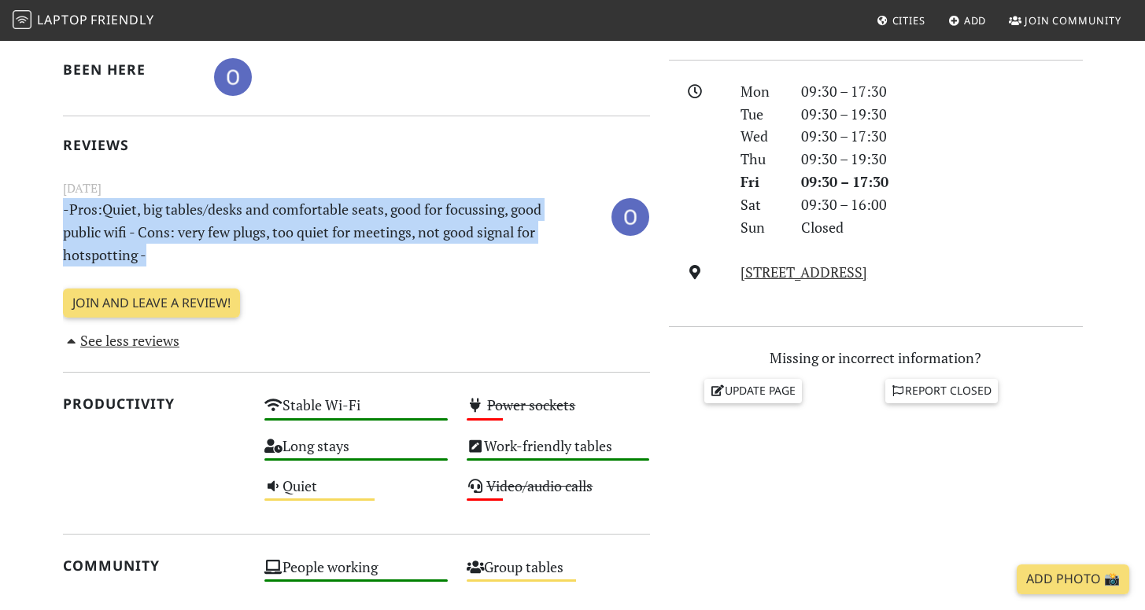 The height and width of the screenshot is (610, 1145). Describe the element at coordinates (129, 69) in the screenshot. I see `h2: Been here` at that location.